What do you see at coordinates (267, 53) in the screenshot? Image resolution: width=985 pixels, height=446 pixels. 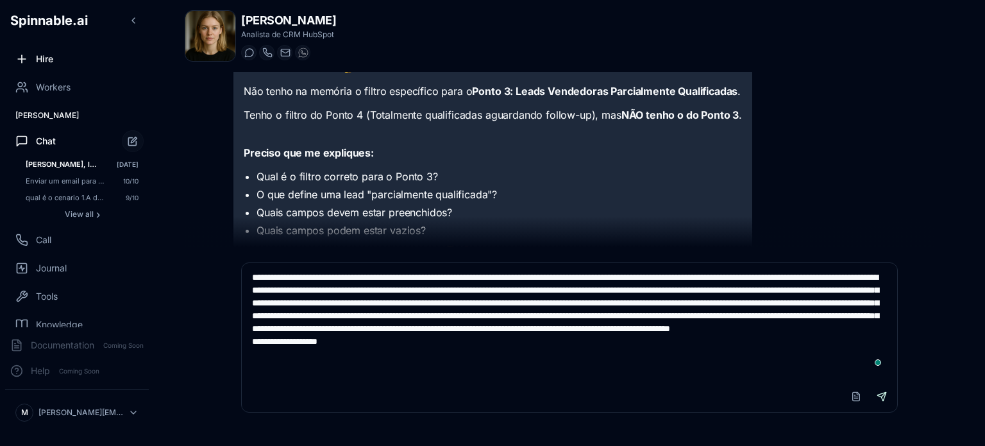 I see `button: Start a call with Beatriz Laine` at bounding box center [267, 53].